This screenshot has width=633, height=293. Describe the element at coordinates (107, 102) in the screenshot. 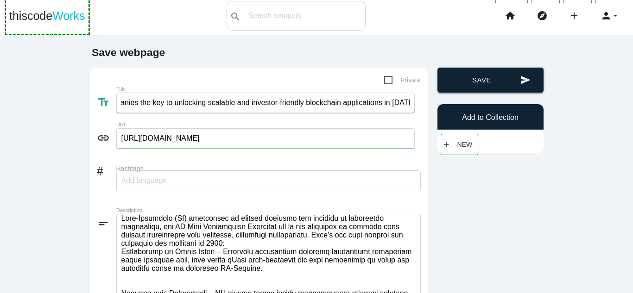

I see `i: text_fields` at that location.